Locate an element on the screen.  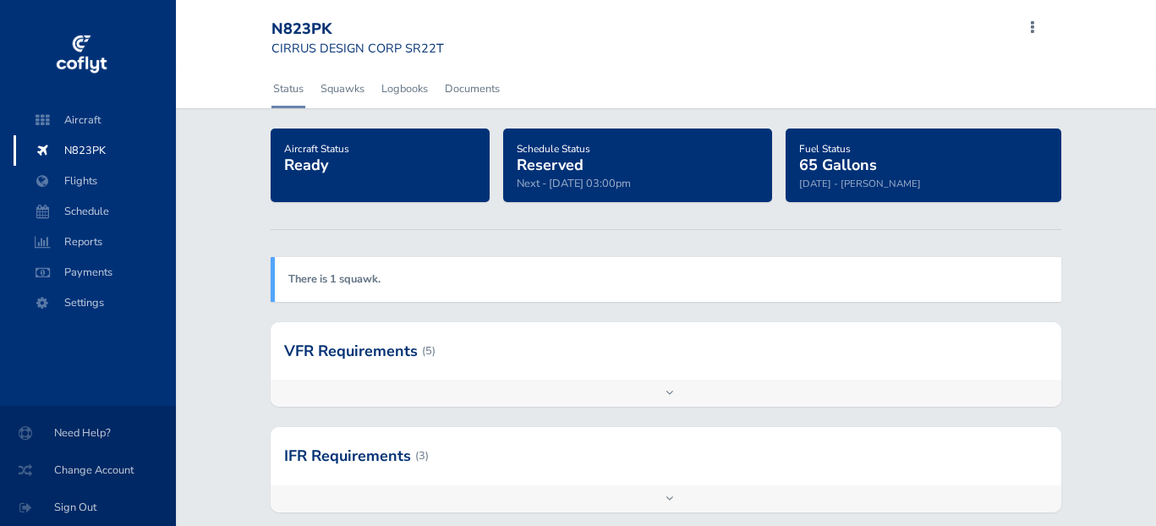
span: 65 Gallons is located at coordinates (838, 165).